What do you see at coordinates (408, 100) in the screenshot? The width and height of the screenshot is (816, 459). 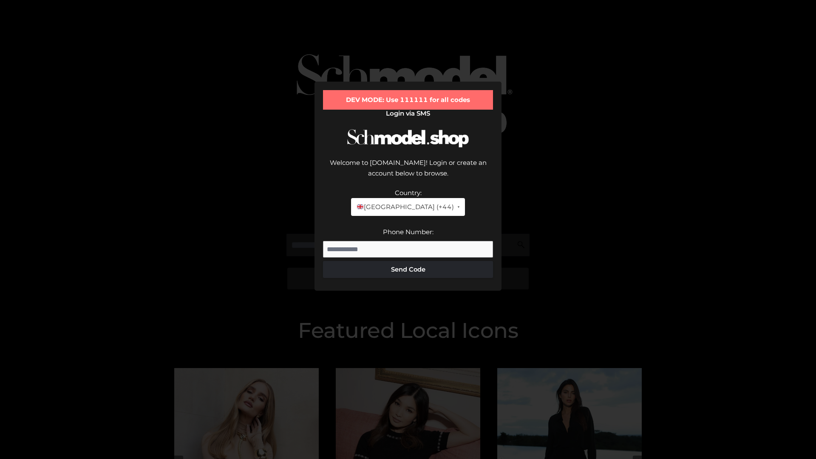 I see `div: DEV MODE: Use 111111 for all codes` at bounding box center [408, 100].